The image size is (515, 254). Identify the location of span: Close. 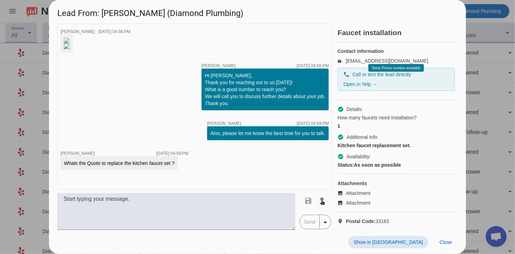
(446, 242).